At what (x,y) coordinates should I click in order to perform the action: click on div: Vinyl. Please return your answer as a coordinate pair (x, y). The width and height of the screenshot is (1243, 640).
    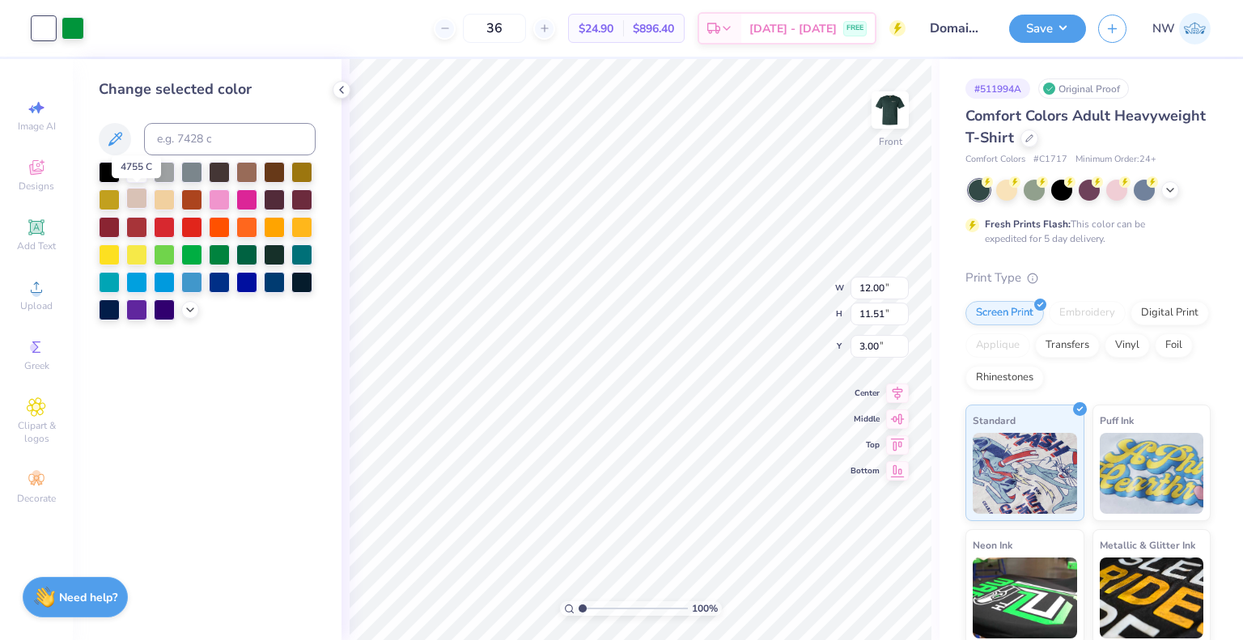
    Looking at the image, I should click on (1128, 346).